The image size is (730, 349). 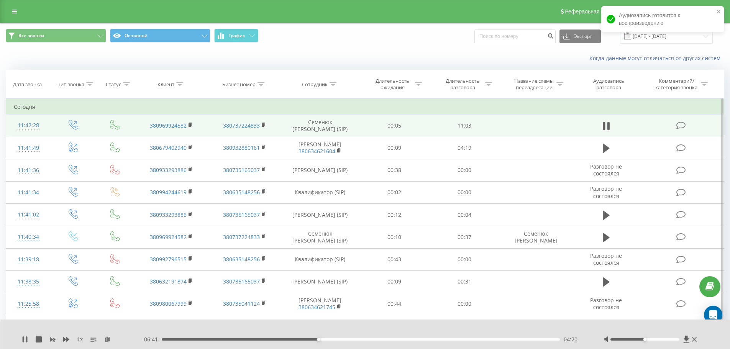 What do you see at coordinates (315, 84) in the screenshot?
I see `div: Сотрудник` at bounding box center [315, 84].